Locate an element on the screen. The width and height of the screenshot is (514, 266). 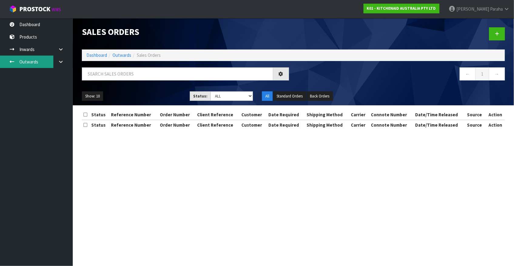
button: Back Orders is located at coordinates (320, 96).